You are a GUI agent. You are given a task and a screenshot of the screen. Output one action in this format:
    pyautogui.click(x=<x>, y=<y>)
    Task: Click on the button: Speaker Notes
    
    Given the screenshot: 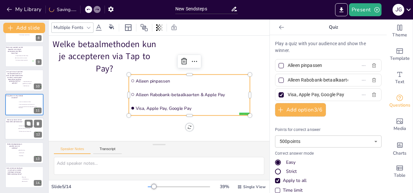 What is the action you would take?
    pyautogui.click(x=72, y=150)
    